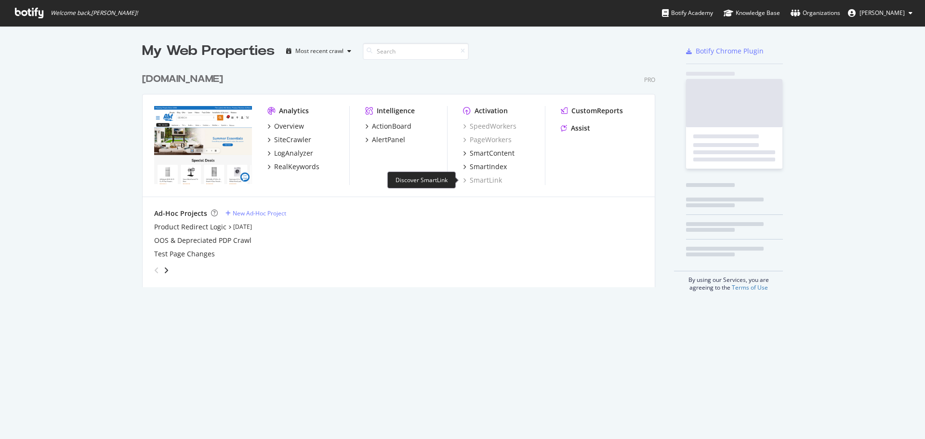  I want to click on div: Test Page Changes, so click(184, 254).